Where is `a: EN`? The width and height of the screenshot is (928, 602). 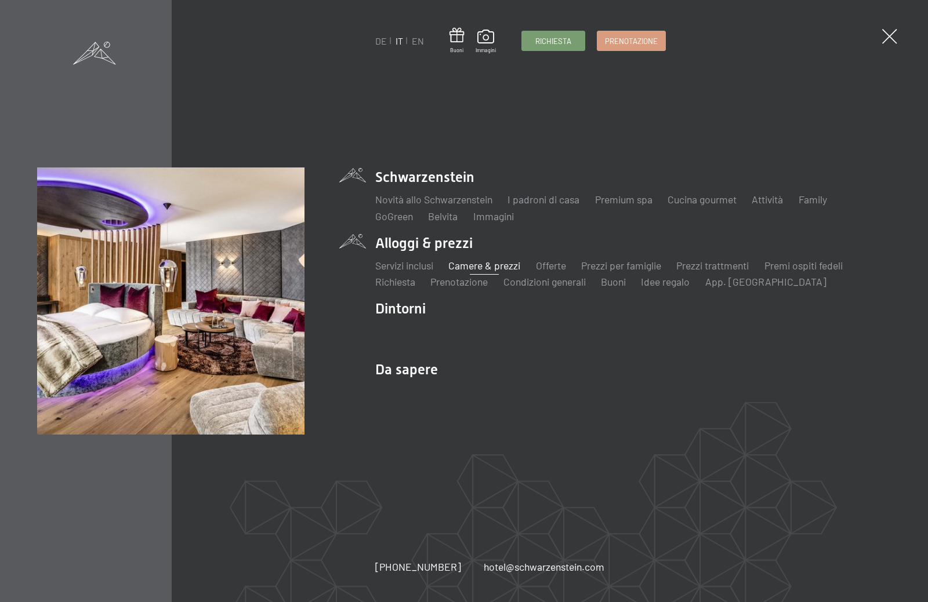 a: EN is located at coordinates (417, 41).